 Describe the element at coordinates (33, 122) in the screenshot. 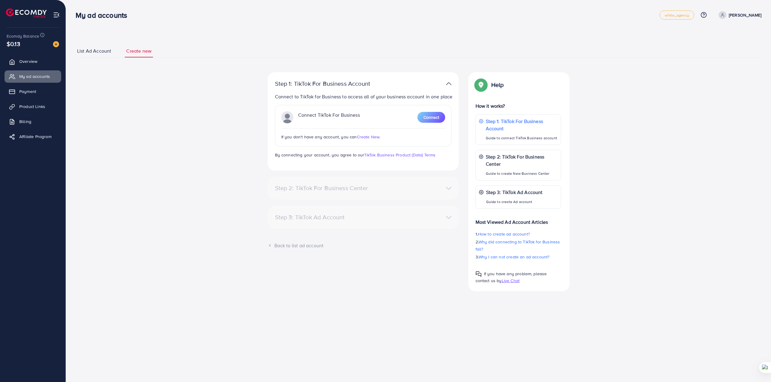

I see `a: Billing` at that location.